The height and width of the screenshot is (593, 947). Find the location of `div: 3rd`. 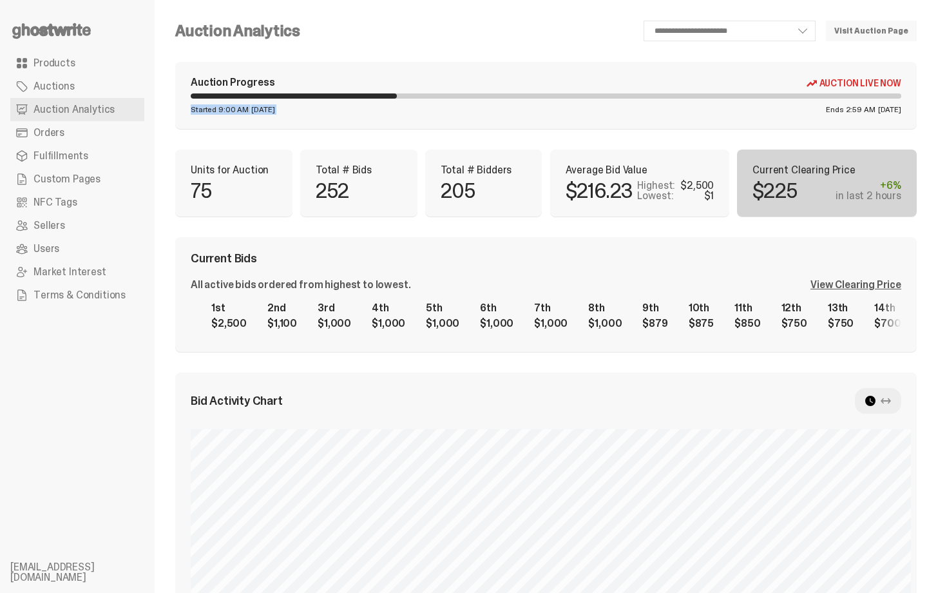

div: 3rd is located at coordinates (334, 308).